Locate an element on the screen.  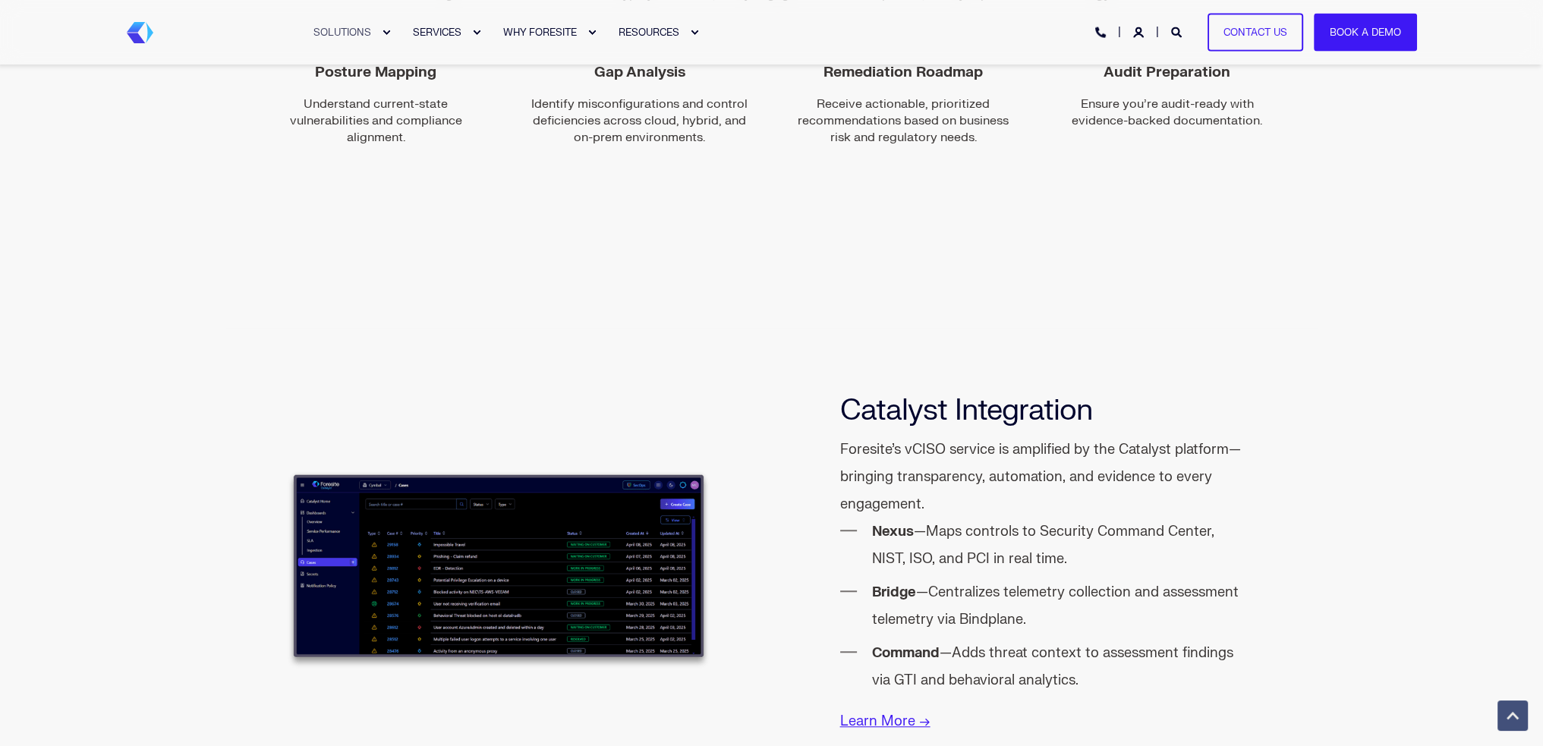
a: Learn More → is located at coordinates (885, 721).